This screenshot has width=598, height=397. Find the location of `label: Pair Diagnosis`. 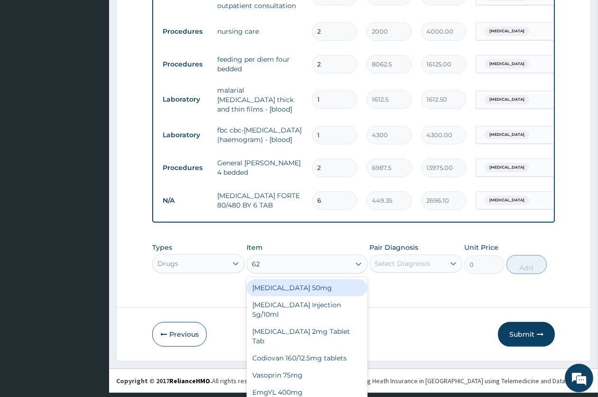

label: Pair Diagnosis is located at coordinates (394, 247).